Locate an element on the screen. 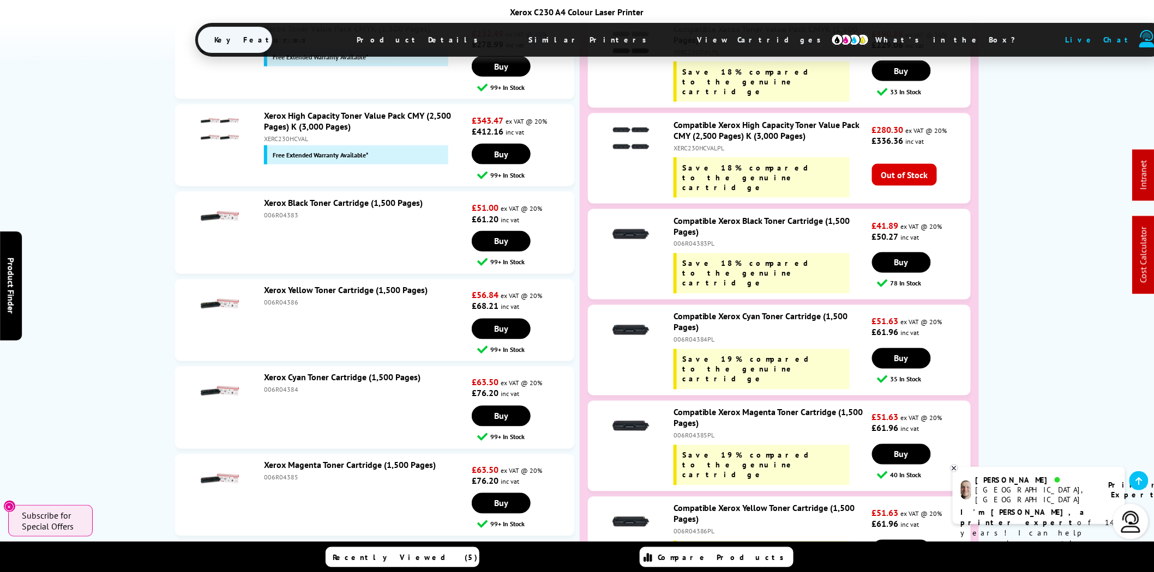  a: Intranet is located at coordinates (1143, 176).